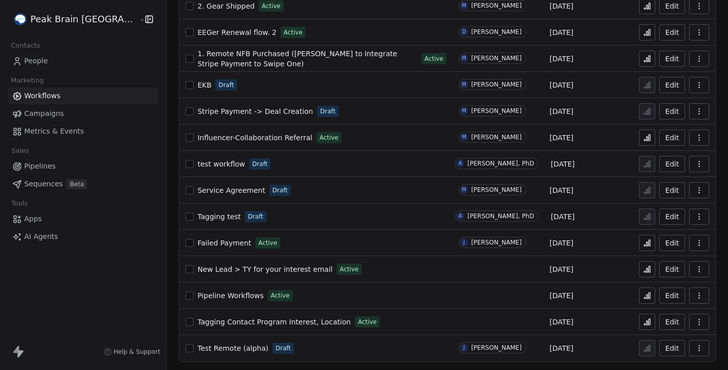 Image resolution: width=728 pixels, height=370 pixels. I want to click on a: Service Agreement, so click(232, 190).